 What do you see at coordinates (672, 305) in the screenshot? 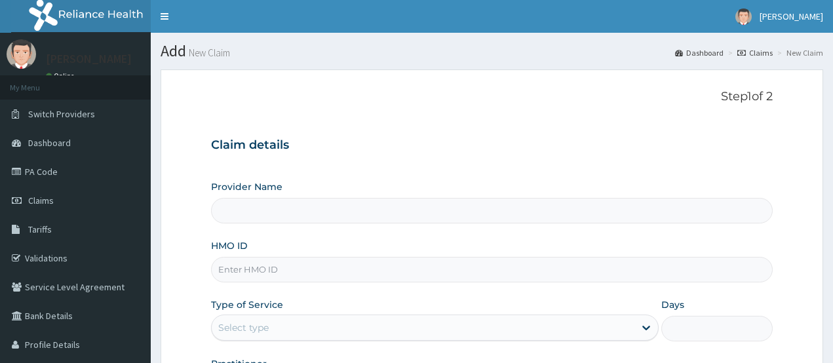
I see `label: Days` at bounding box center [672, 305].